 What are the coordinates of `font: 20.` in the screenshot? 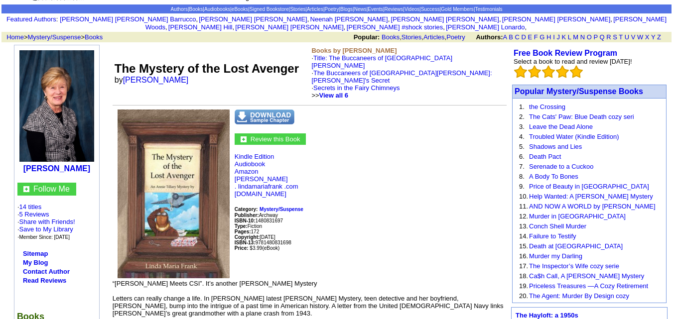 It's located at (523, 296).